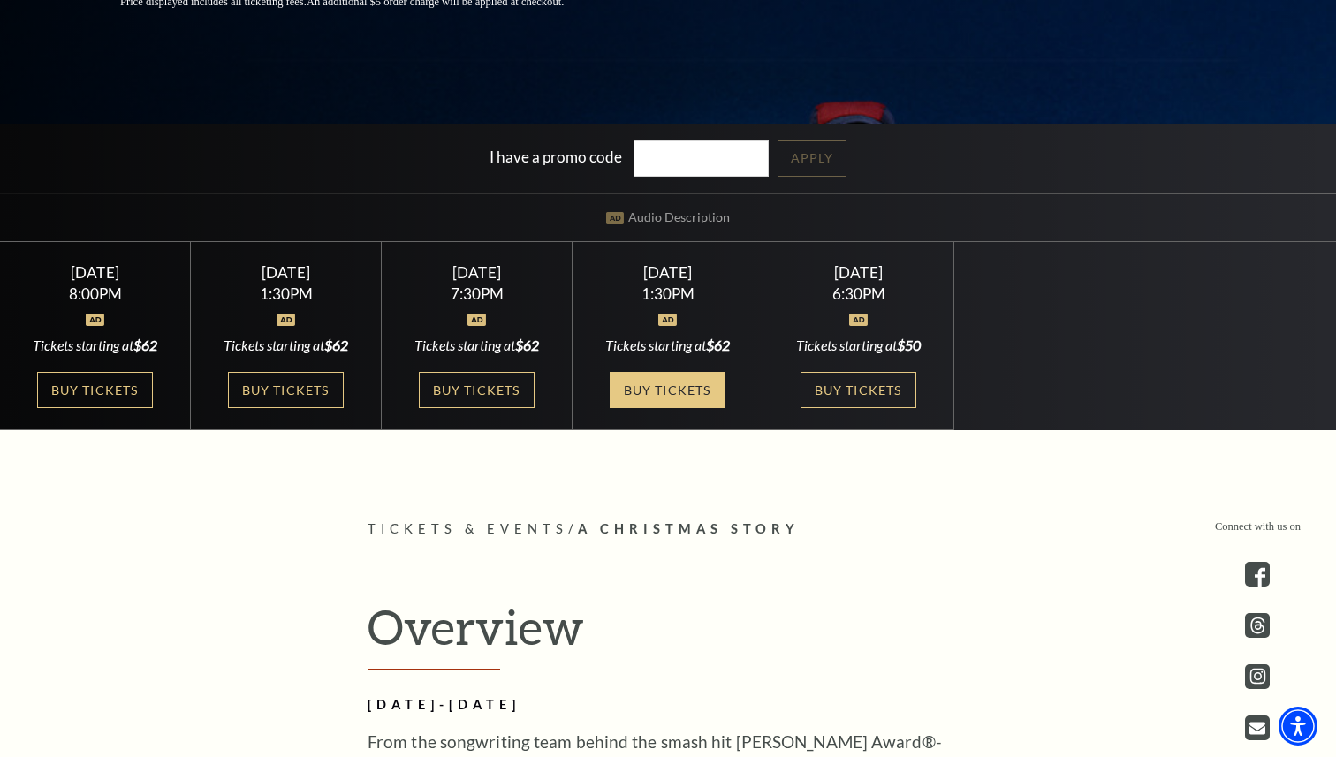 Image resolution: width=1336 pixels, height=757 pixels. What do you see at coordinates (668, 634) in the screenshot?
I see `h2: Overview` at bounding box center [668, 634].